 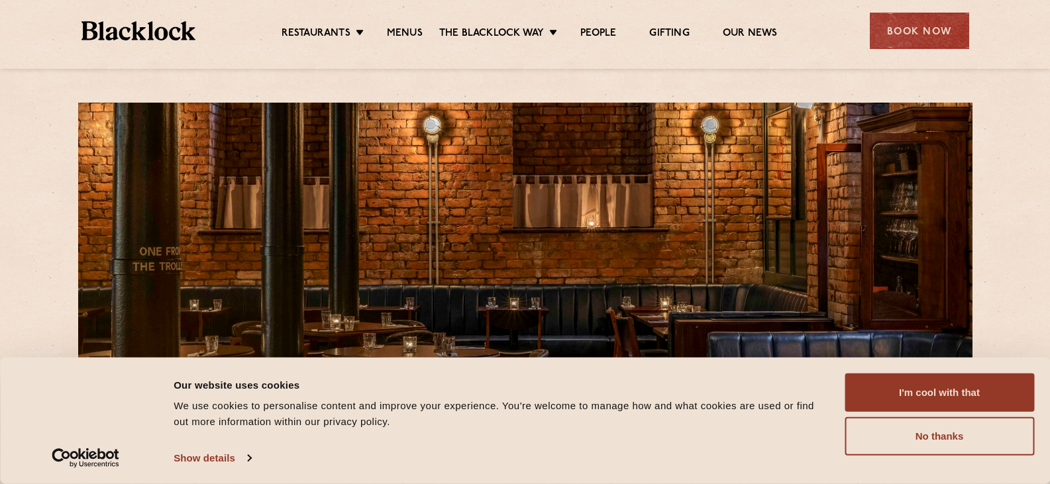 What do you see at coordinates (494, 385) in the screenshot?
I see `div: Our website uses cookies` at bounding box center [494, 385].